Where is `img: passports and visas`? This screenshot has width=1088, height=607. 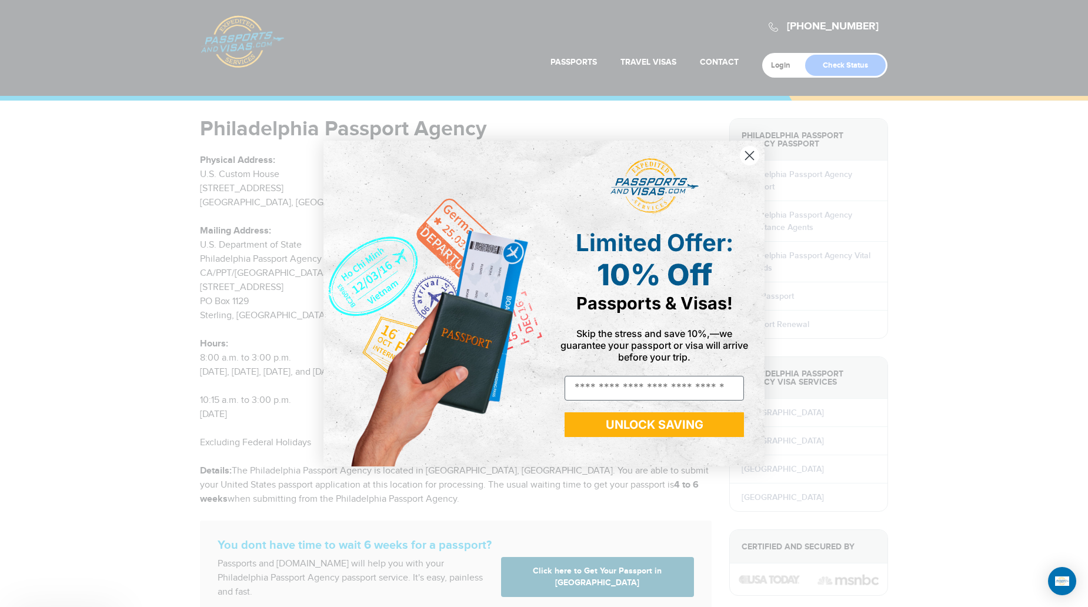 img: passports and visas is located at coordinates (655, 186).